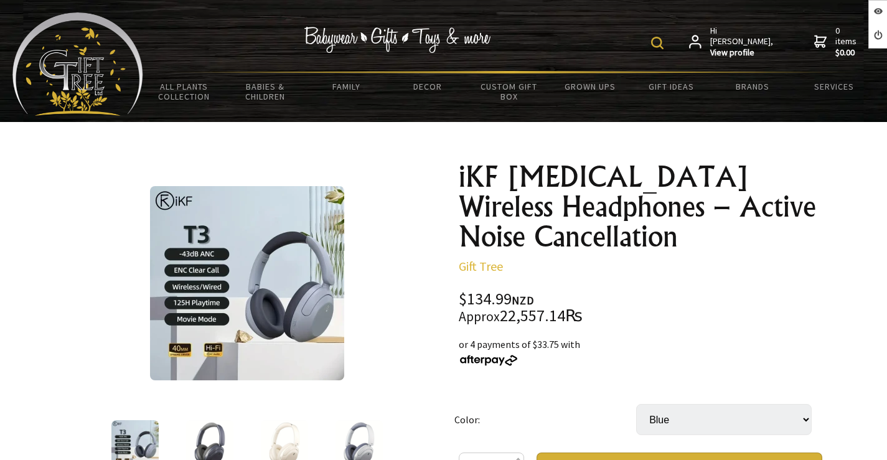 The width and height of the screenshot is (887, 460). Describe the element at coordinates (671, 87) in the screenshot. I see `a: Gift Ideas` at that location.